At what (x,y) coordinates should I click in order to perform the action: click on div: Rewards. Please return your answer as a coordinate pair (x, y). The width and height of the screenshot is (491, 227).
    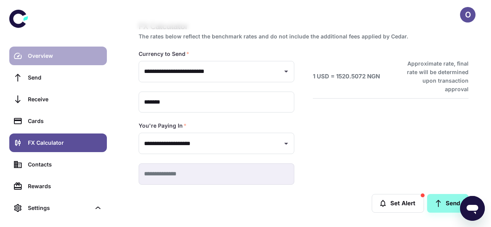
    Looking at the image, I should click on (65, 186).